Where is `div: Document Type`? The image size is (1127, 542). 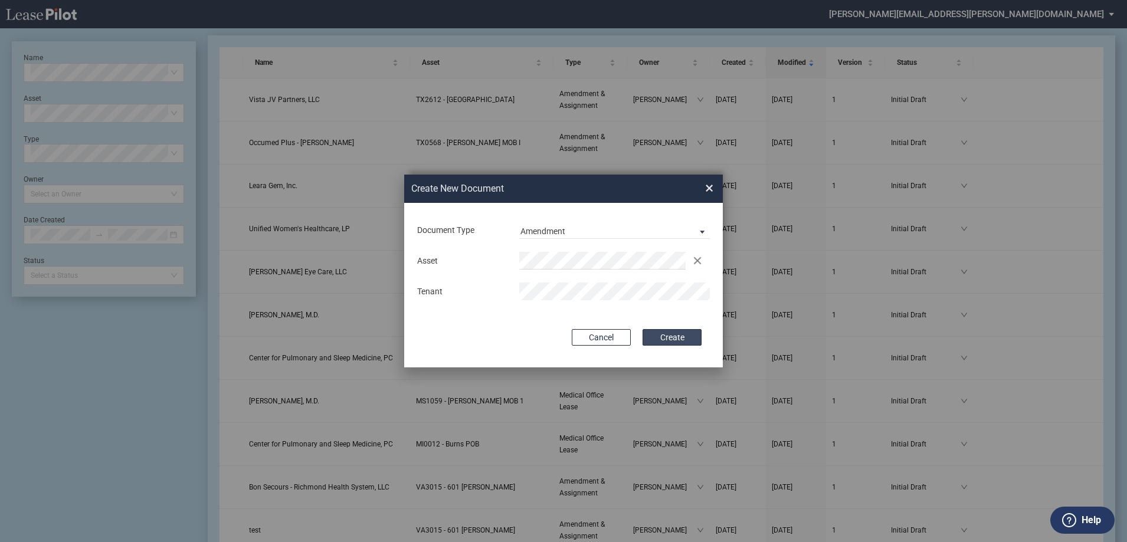 div: Document Type is located at coordinates (461, 231).